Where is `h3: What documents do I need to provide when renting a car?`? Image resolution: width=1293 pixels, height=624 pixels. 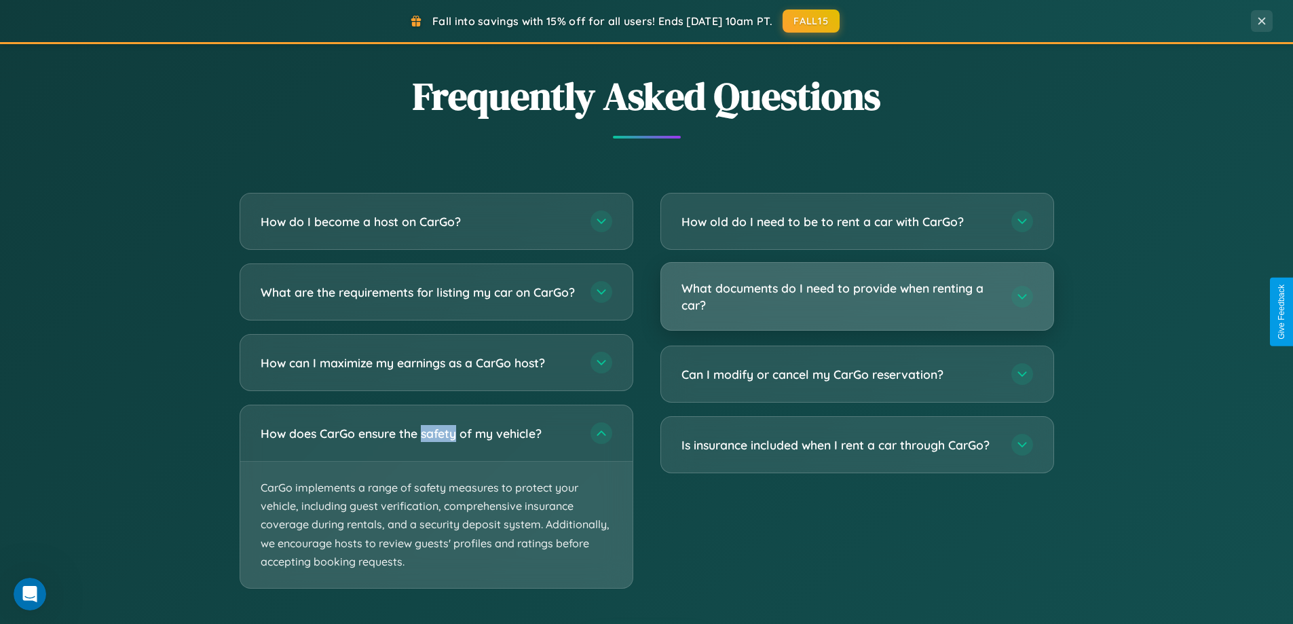
h3: What documents do I need to provide when renting a car? is located at coordinates (839, 296).